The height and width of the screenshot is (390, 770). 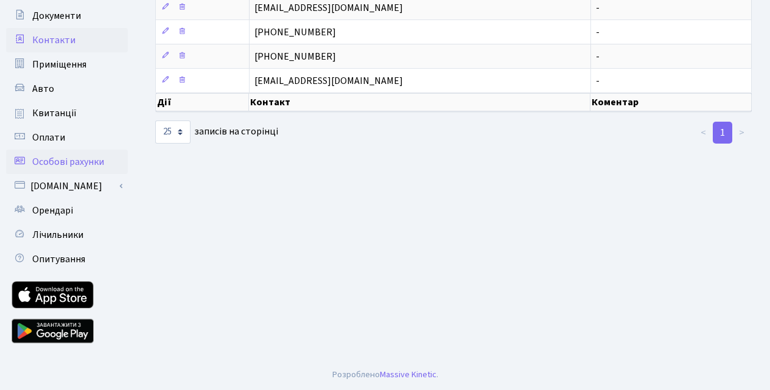 What do you see at coordinates (671, 102) in the screenshot?
I see `th: Коментар` at bounding box center [671, 102].